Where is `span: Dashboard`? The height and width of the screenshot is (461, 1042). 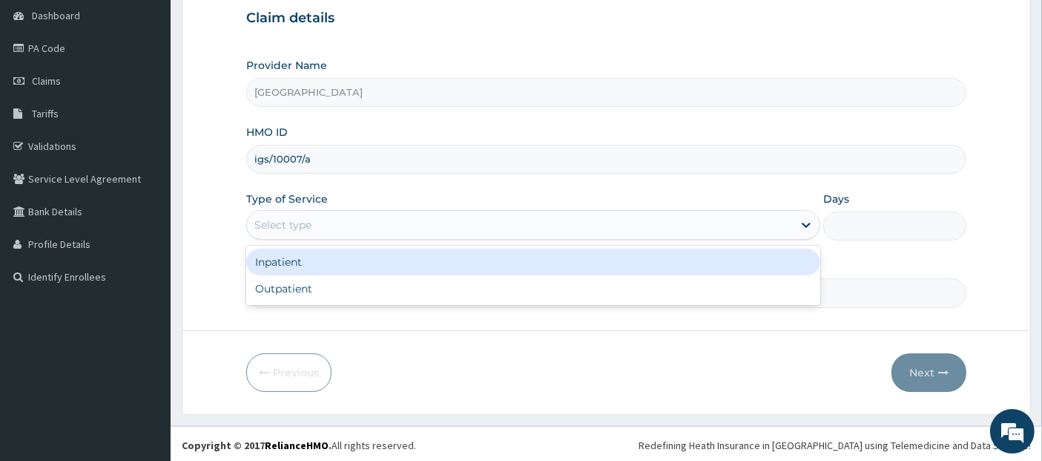
span: Dashboard is located at coordinates (56, 16).